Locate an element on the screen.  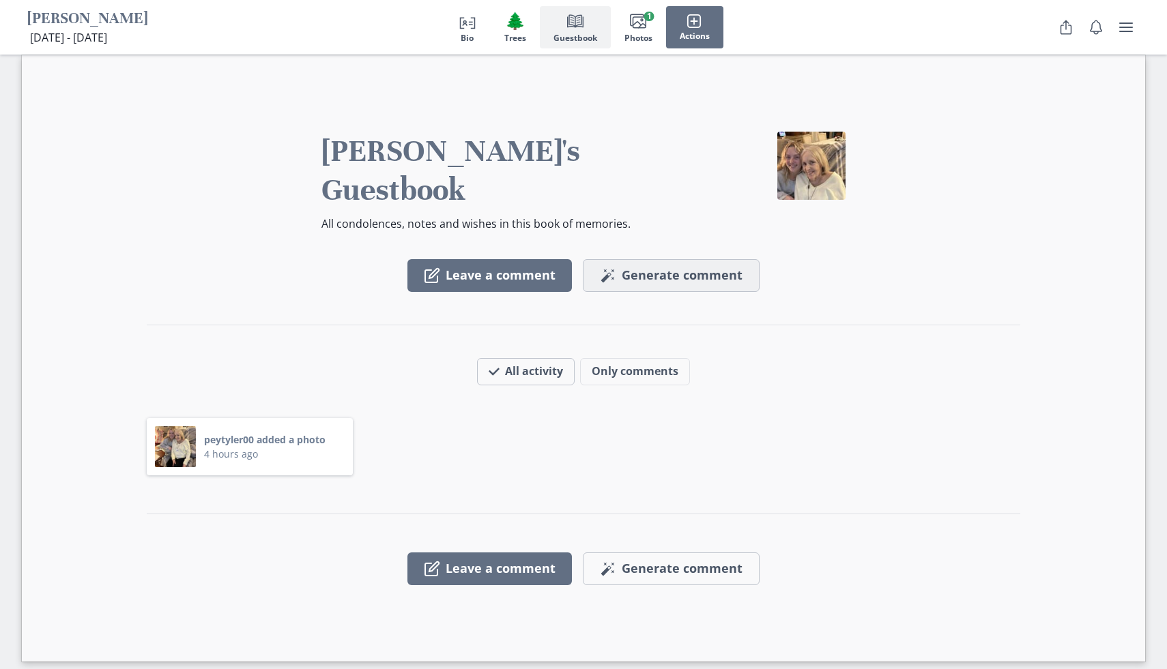
button: Notifications is located at coordinates (1096, 27).